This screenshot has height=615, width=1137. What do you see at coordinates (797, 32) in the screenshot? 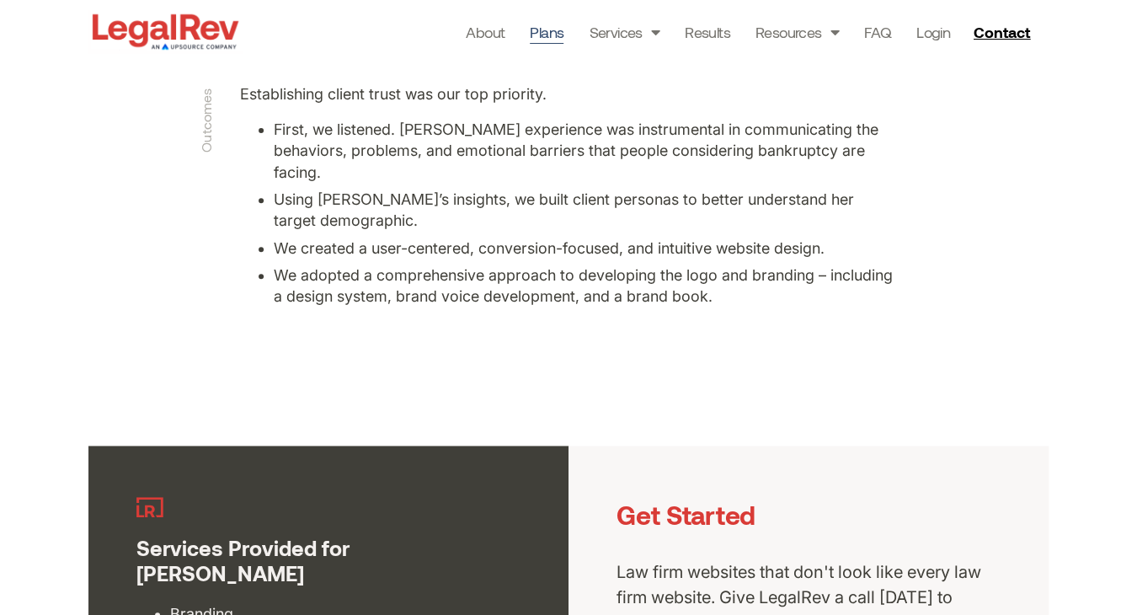
I see `a: Resources` at bounding box center [797, 32].